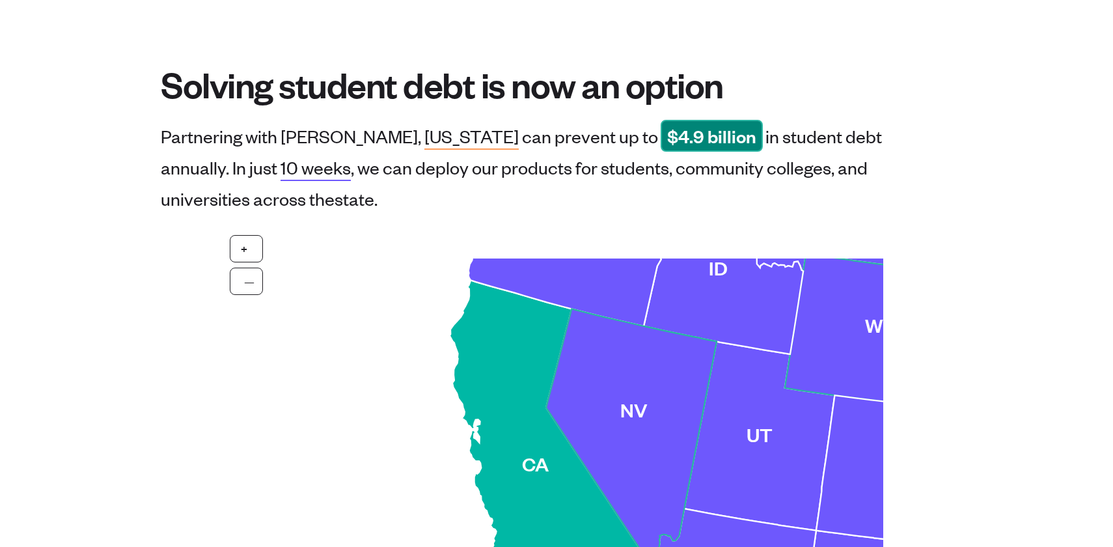  Describe the element at coordinates (760, 434) in the screenshot. I see `text: UT` at that location.